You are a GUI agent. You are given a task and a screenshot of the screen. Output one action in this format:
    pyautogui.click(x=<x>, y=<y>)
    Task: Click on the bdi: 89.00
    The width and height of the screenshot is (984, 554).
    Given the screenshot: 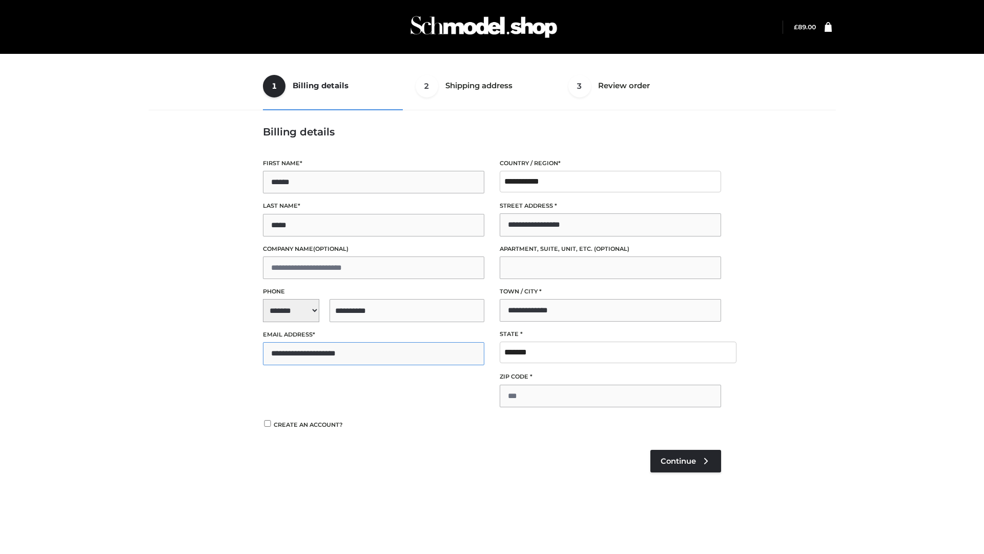 What is the action you would take?
    pyautogui.click(x=805, y=27)
    